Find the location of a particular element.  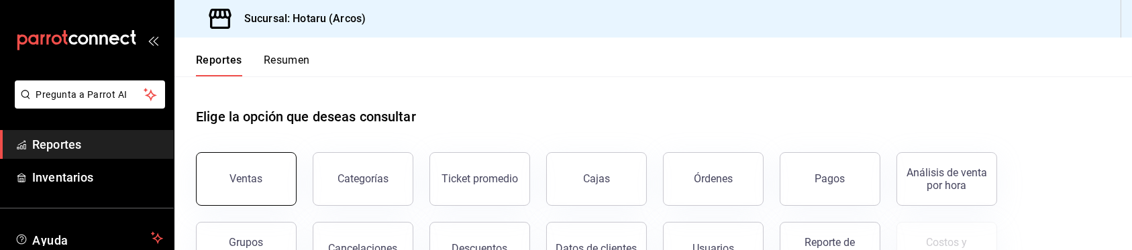

button: open_drawer_menu is located at coordinates (153, 40).